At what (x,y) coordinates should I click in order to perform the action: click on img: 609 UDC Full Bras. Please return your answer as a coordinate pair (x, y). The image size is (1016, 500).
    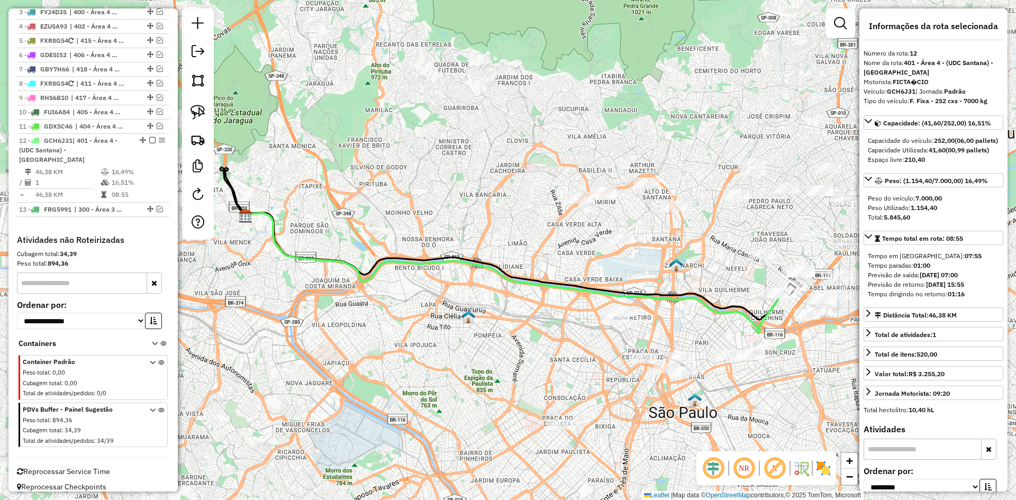
    Looking at the image, I should click on (695, 400).